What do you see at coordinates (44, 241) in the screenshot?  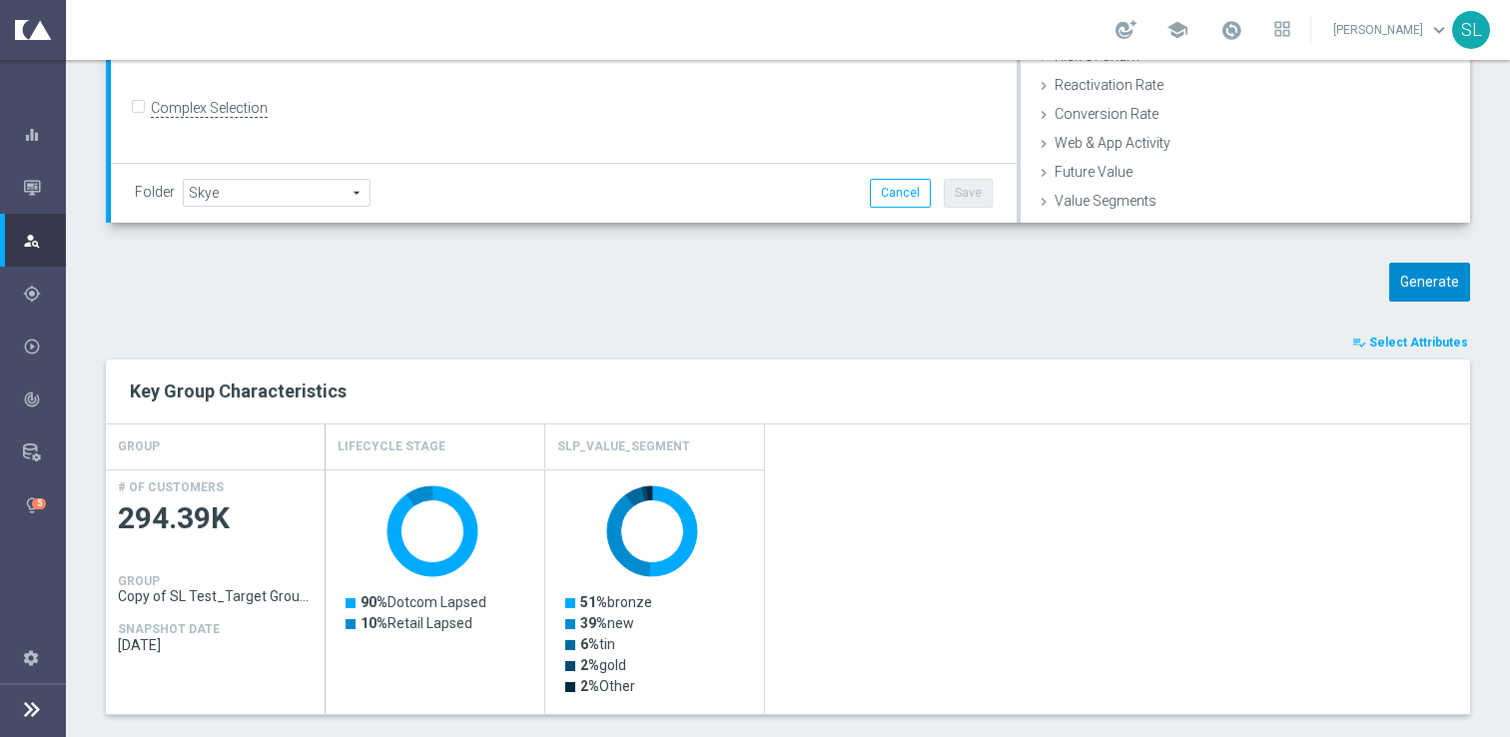 I see `div: person_search Explore` at bounding box center [44, 241].